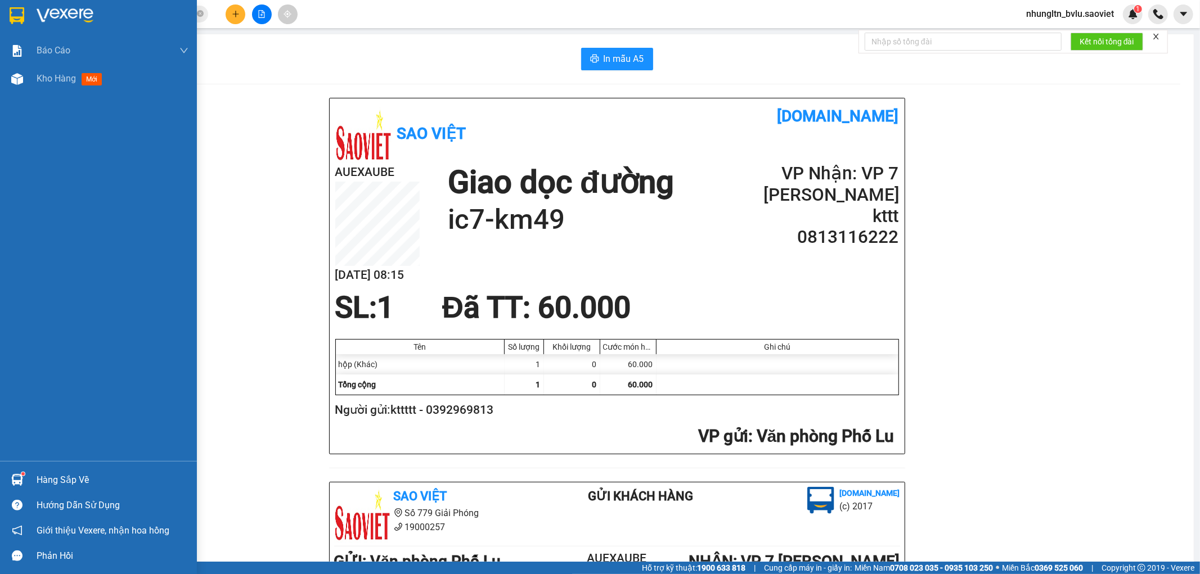  I want to click on img: logo-vxr, so click(17, 16).